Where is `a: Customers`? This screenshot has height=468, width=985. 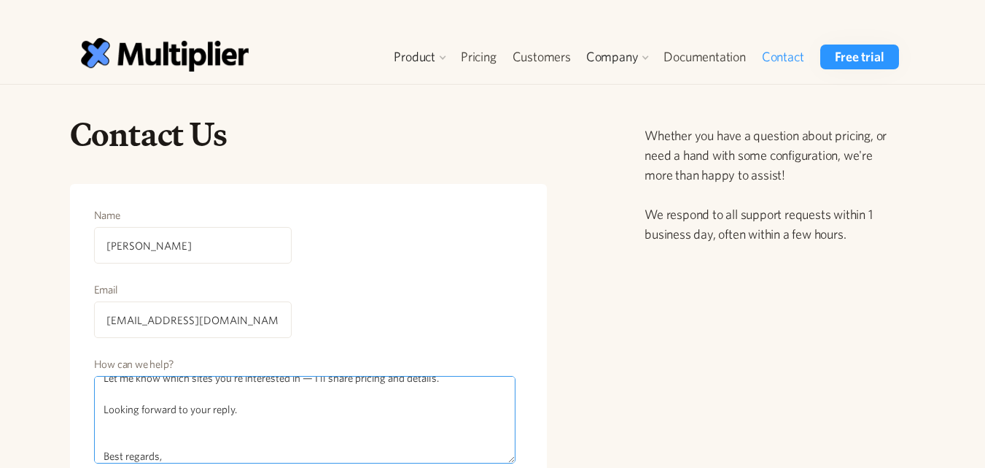
a: Customers is located at coordinates (542, 57).